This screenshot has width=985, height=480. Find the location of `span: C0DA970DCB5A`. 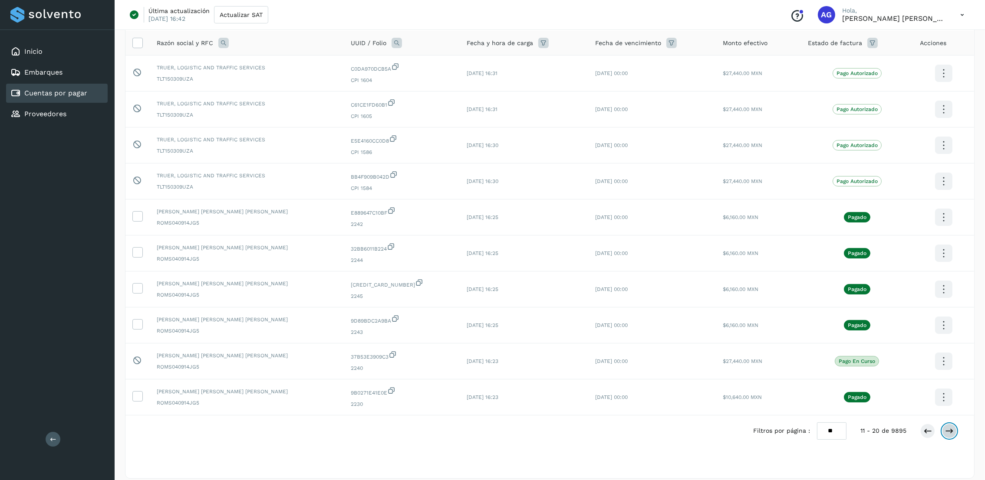

span: C0DA970DCB5A is located at coordinates (401, 68).